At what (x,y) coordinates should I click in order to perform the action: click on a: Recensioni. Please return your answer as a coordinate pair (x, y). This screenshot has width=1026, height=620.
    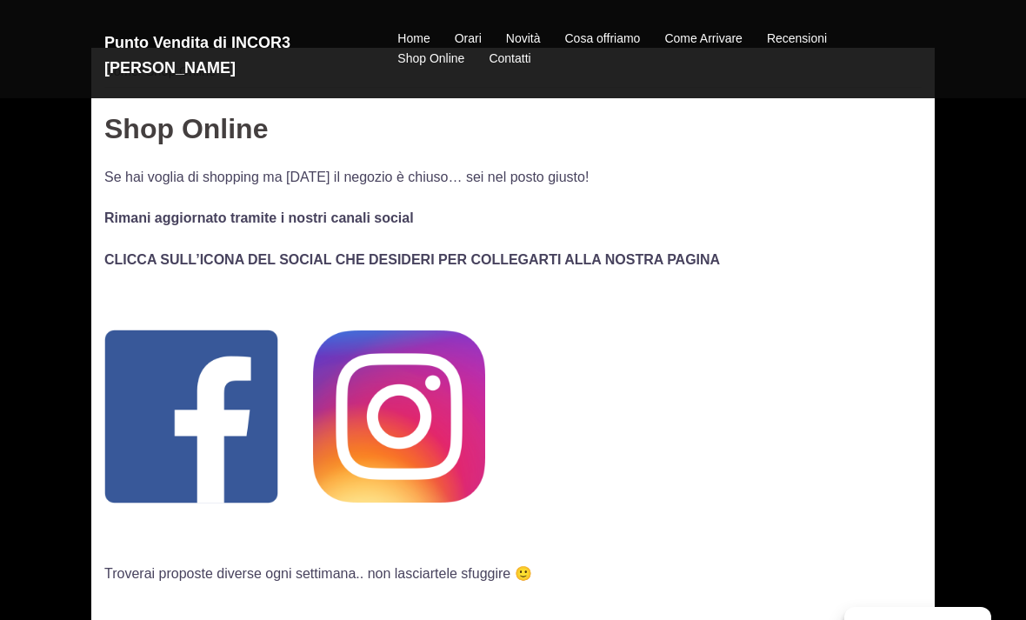
    Looking at the image, I should click on (796, 39).